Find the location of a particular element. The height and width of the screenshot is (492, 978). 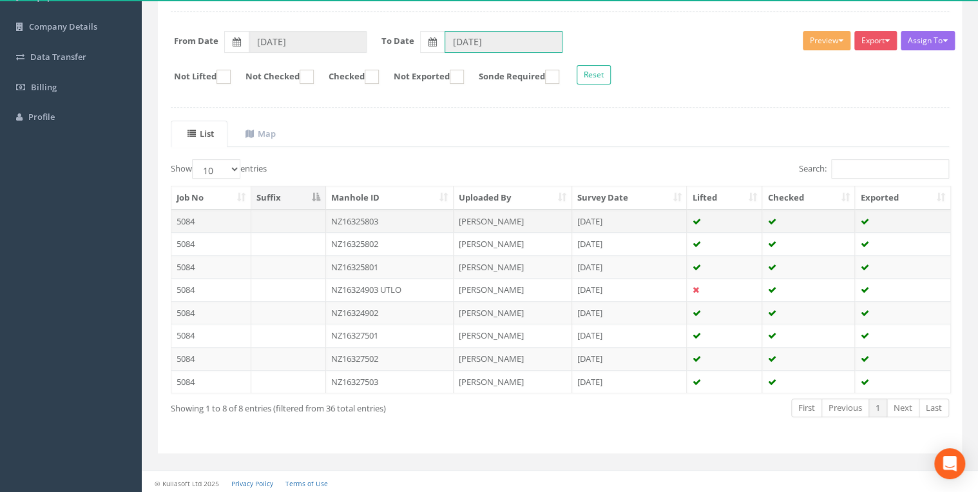

div: Open Intercom Messenger is located at coordinates (950, 463).